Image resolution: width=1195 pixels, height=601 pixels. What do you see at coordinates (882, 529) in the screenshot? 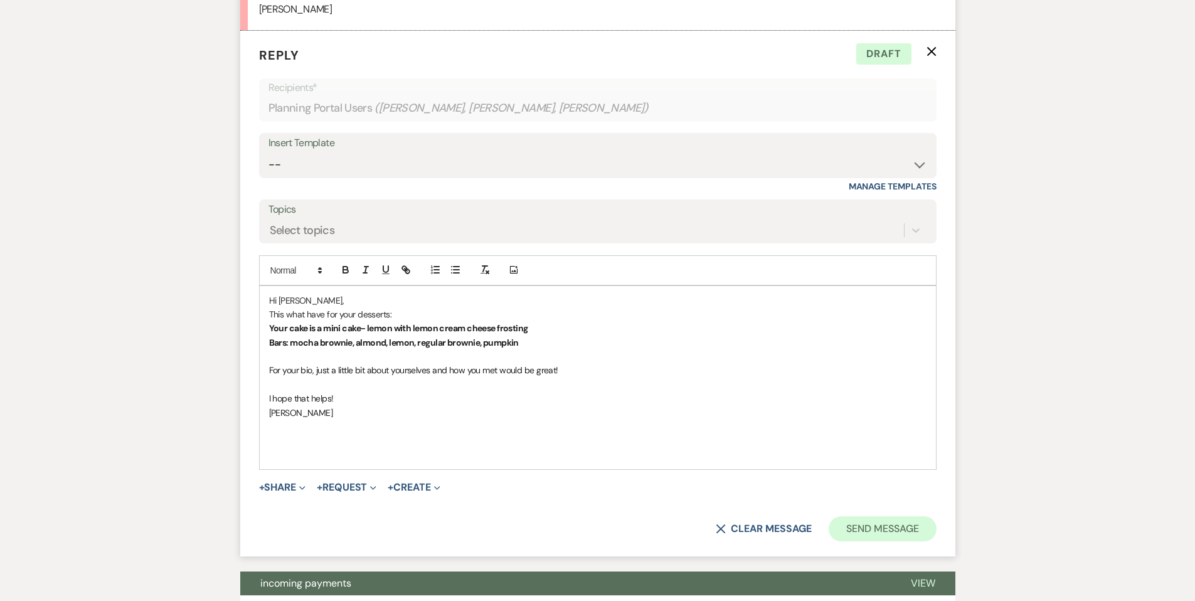
I see `button: Send Message` at bounding box center [882, 529].